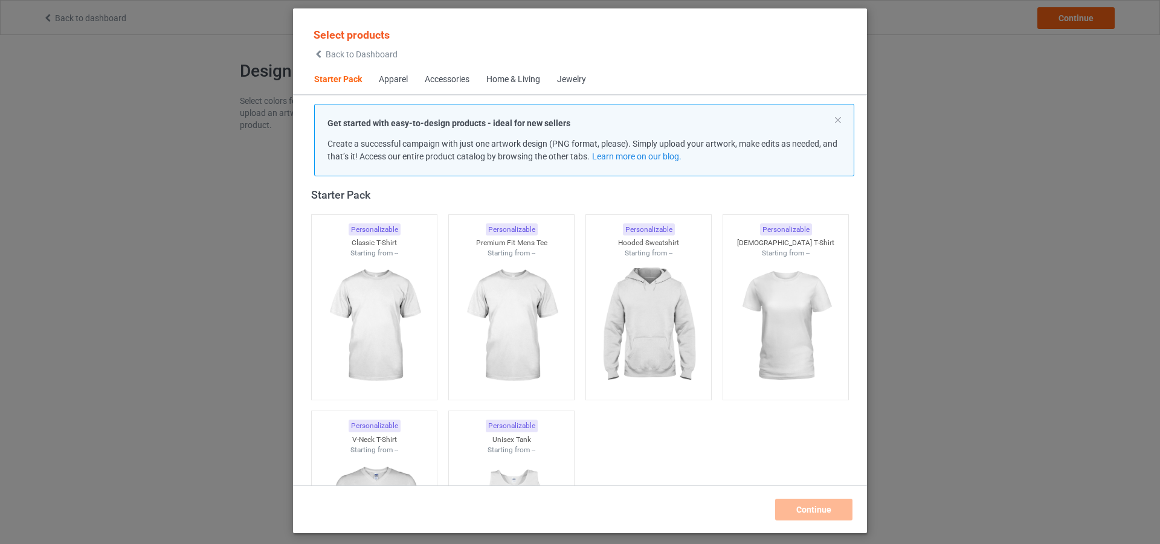 This screenshot has height=544, width=1160. What do you see at coordinates (447, 80) in the screenshot?
I see `div: Accessories` at bounding box center [447, 80].